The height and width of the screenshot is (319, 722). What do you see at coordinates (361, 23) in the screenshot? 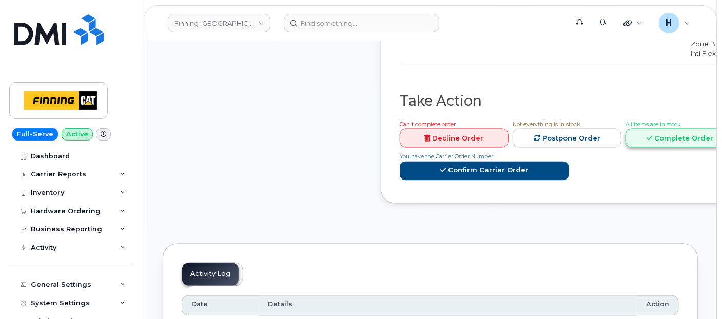
I see `input: Find something...` at bounding box center [361, 23].